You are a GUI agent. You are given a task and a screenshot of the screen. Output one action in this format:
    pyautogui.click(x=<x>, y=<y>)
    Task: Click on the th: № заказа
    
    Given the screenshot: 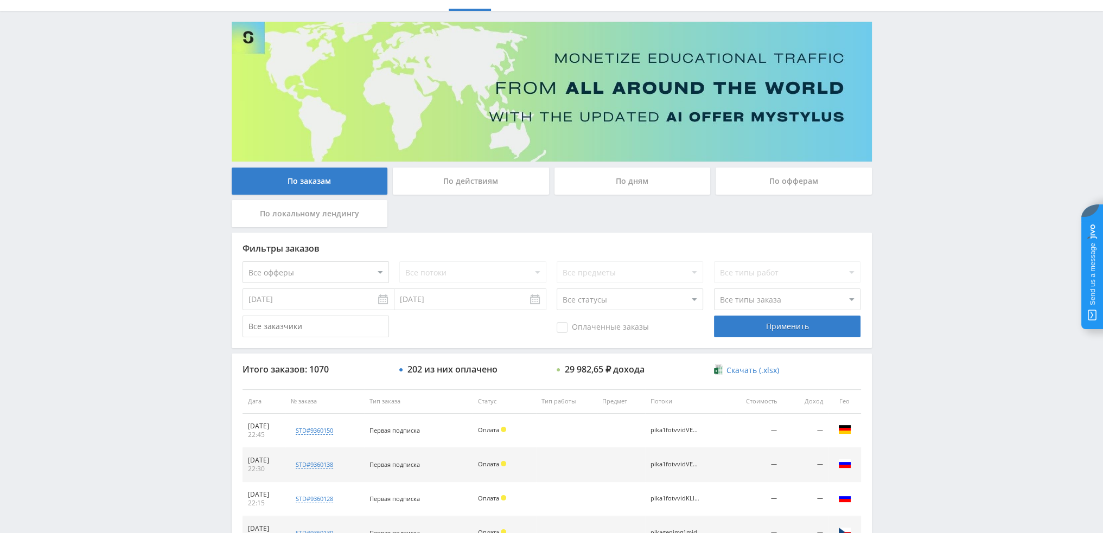 What is the action you would take?
    pyautogui.click(x=324, y=402)
    